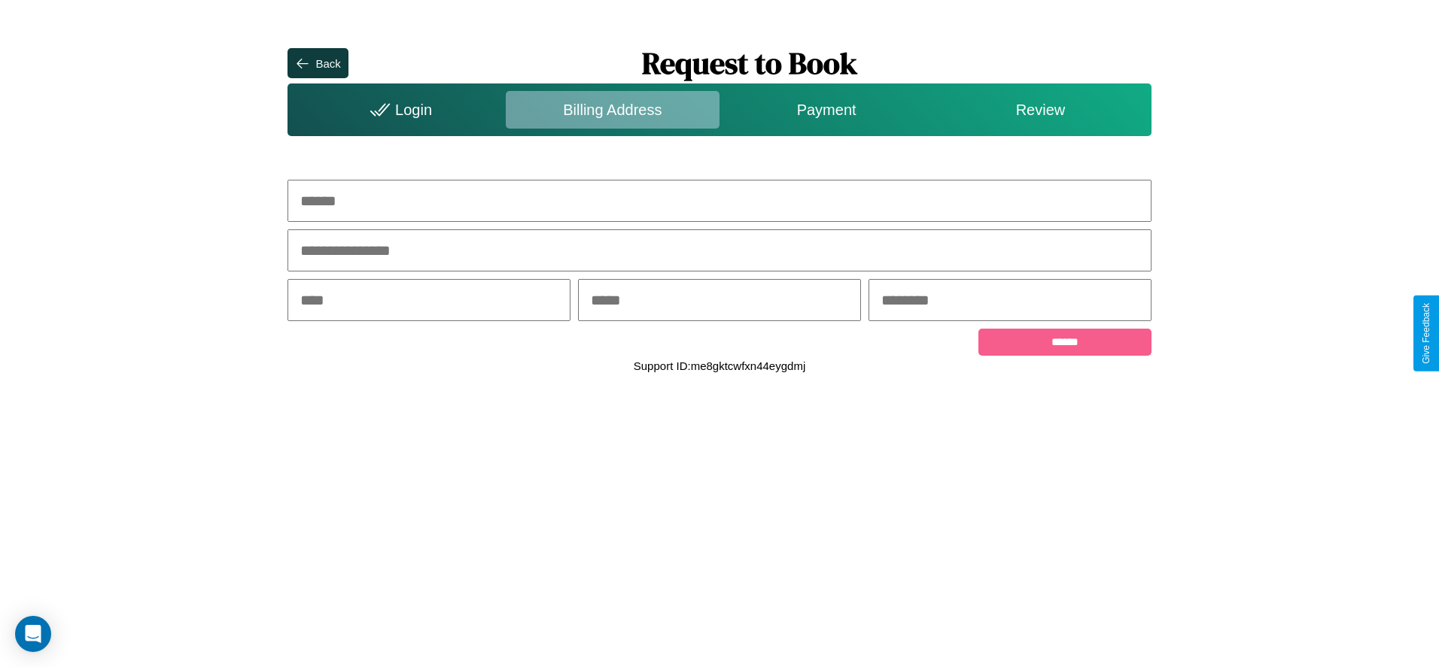 Image resolution: width=1439 pixels, height=667 pixels. What do you see at coordinates (398, 110) in the screenshot?
I see `div: Login` at bounding box center [398, 110].